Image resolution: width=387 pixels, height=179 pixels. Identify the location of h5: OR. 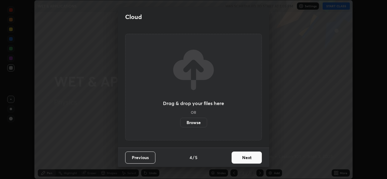
(194, 113).